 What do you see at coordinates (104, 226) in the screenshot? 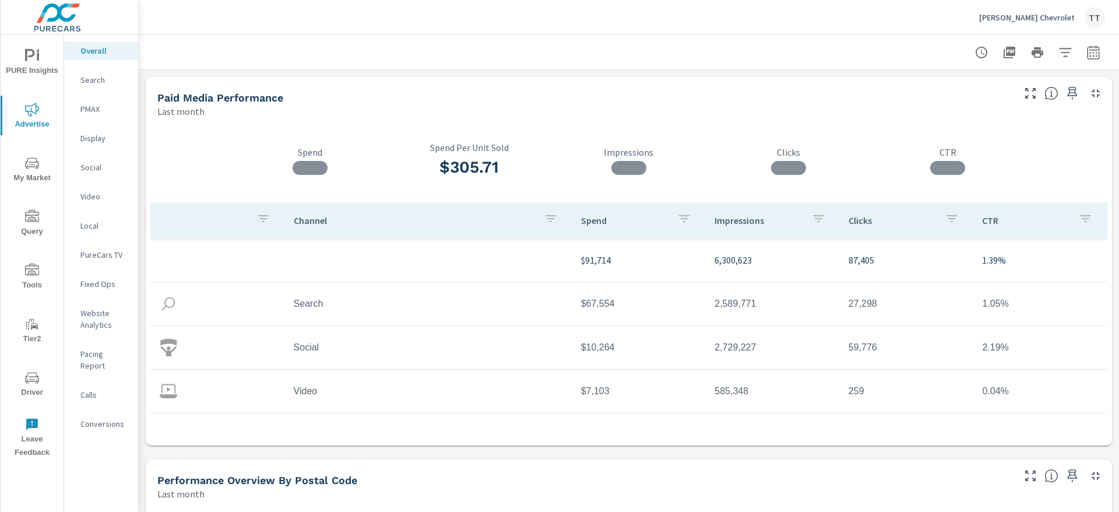
I see `p: Local` at bounding box center [104, 226].